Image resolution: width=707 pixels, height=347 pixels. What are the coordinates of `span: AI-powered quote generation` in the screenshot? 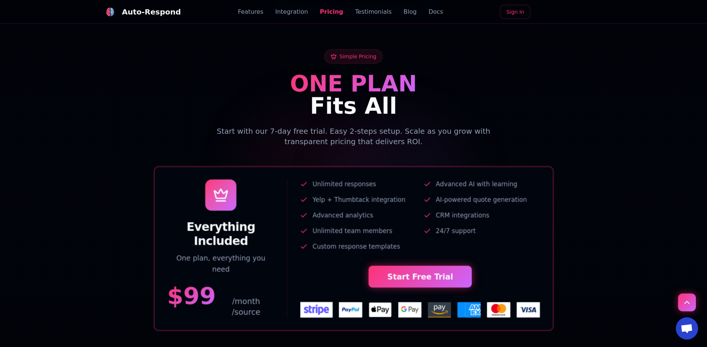 It's located at (481, 199).